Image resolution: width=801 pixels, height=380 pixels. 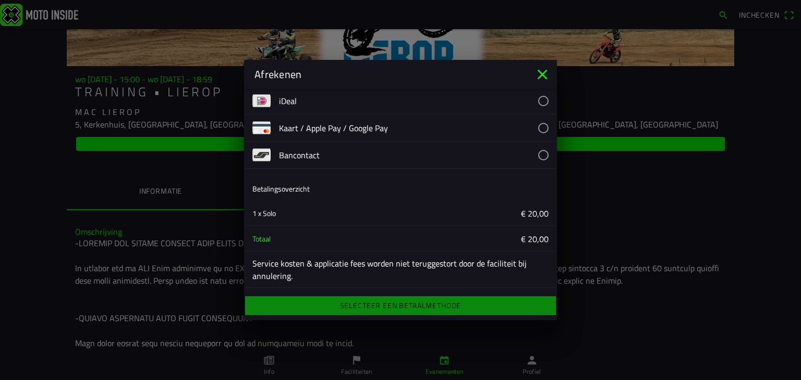 I want to click on ion-text: Totaal, so click(x=261, y=239).